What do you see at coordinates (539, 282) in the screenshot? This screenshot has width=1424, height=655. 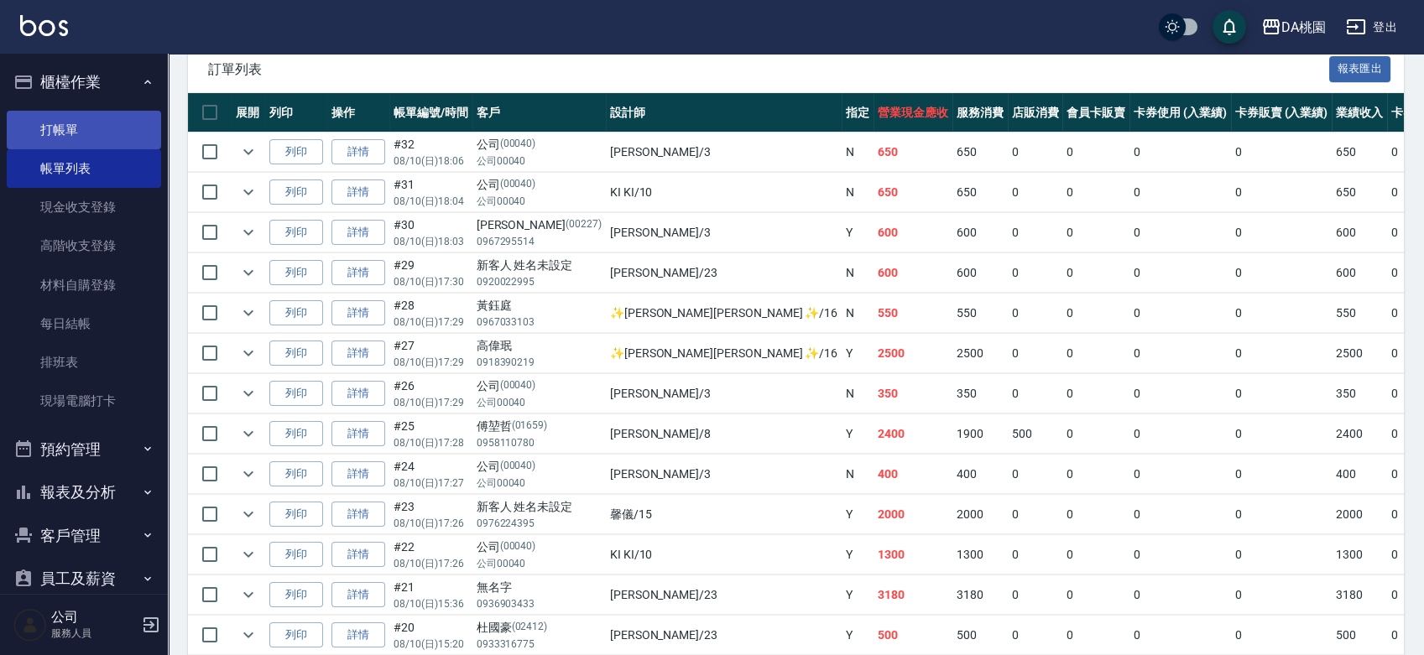 I see `p: 0920022995` at bounding box center [539, 282].